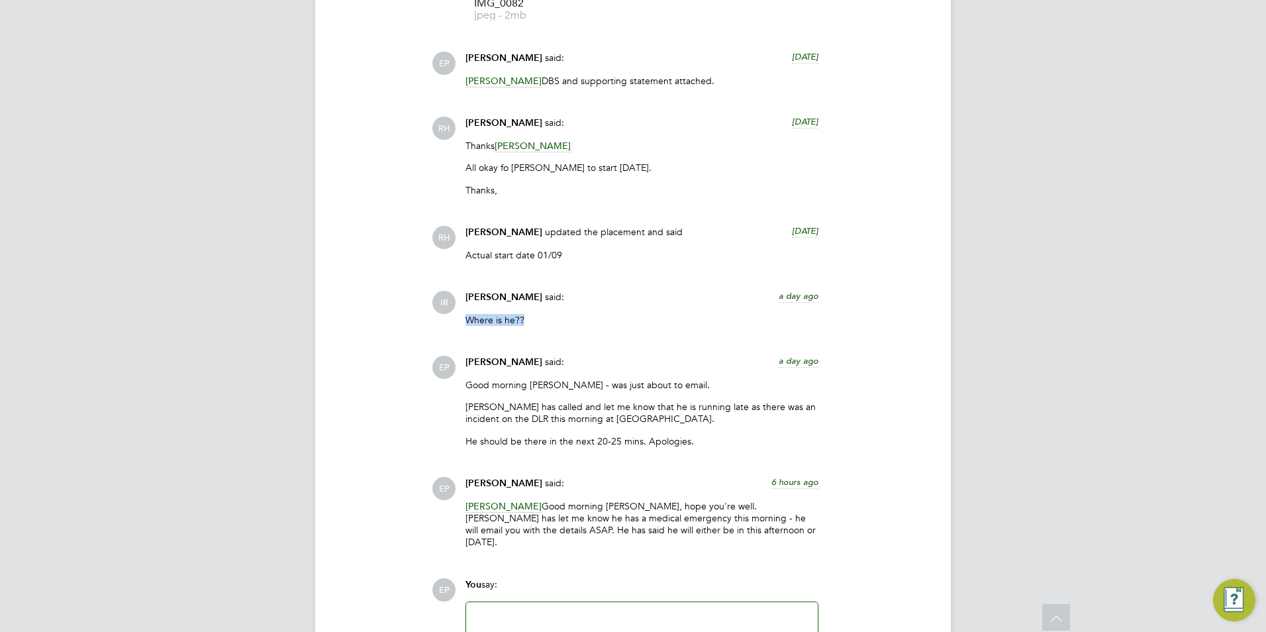 The width and height of the screenshot is (1266, 632). Describe the element at coordinates (642, 589) in the screenshot. I see `div: say:` at that location.